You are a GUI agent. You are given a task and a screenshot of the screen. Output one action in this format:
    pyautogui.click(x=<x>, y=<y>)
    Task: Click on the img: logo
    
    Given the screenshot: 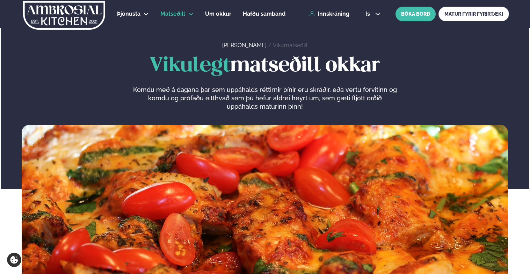 What is the action you would take?
    pyautogui.click(x=64, y=15)
    